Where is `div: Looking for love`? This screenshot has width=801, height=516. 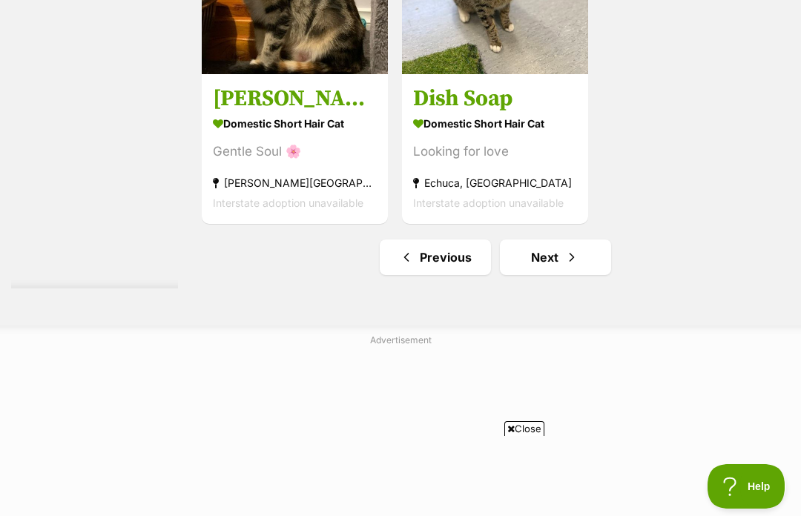
div: Looking for love is located at coordinates (494, 152).